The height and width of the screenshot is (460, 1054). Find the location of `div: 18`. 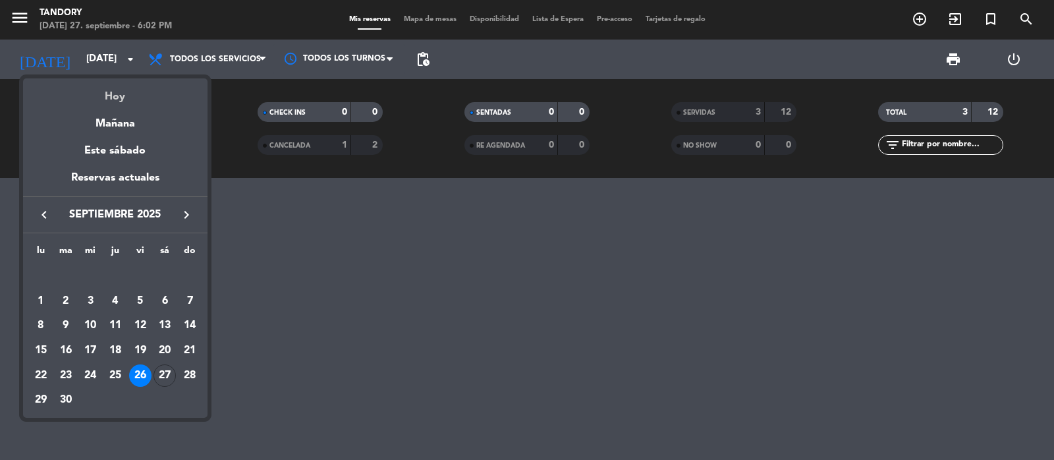

div: 18 is located at coordinates (115, 350).